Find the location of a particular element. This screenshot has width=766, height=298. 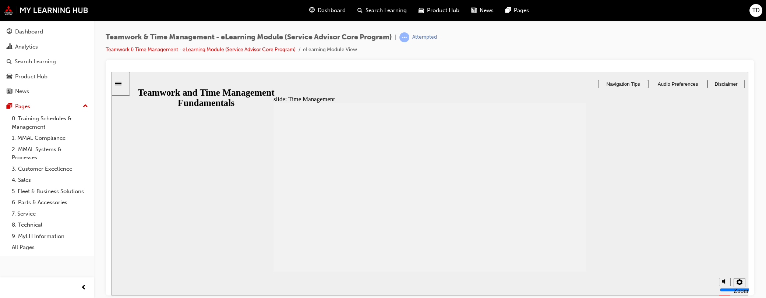

button: Navigation Tips is located at coordinates (511, 12).